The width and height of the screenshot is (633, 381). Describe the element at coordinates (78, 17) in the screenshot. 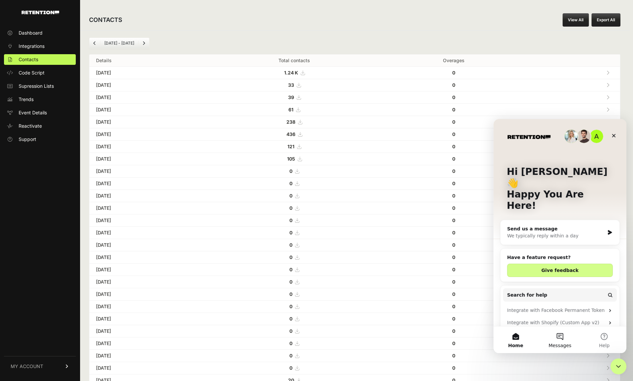

I see `img: Profile image for Grace` at that location.